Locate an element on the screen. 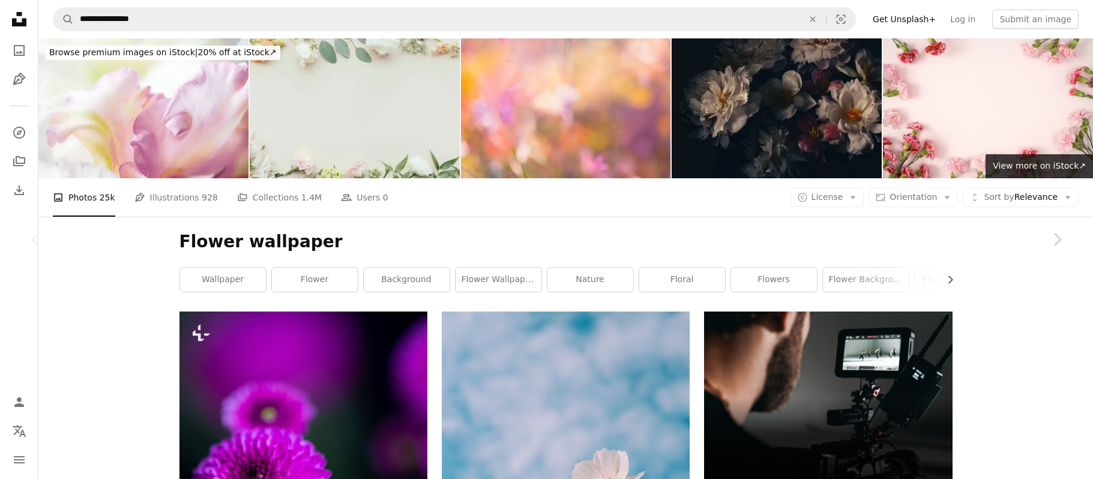 The image size is (1093, 479). a: floral is located at coordinates (682, 280).